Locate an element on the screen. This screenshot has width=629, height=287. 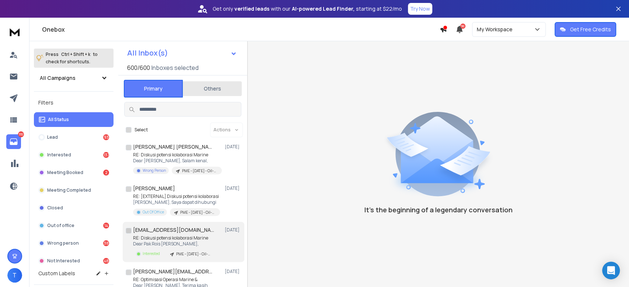
button: Closed is located at coordinates (74, 208).